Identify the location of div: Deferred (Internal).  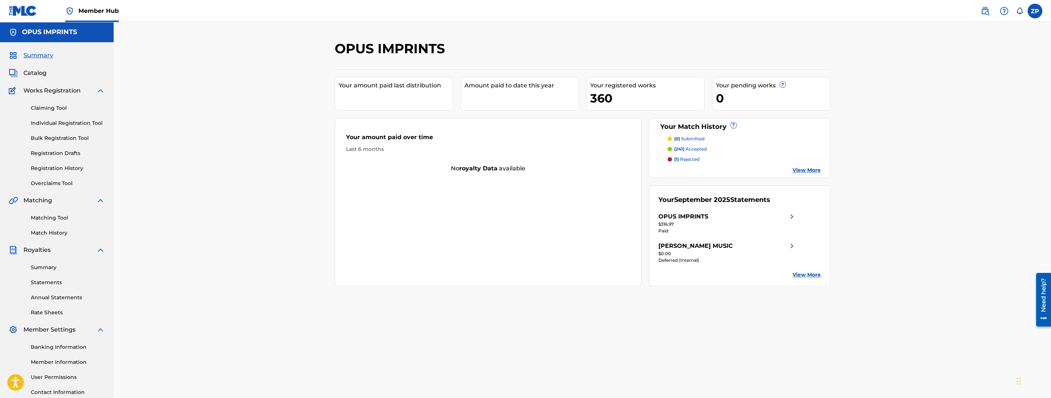
(728, 260).